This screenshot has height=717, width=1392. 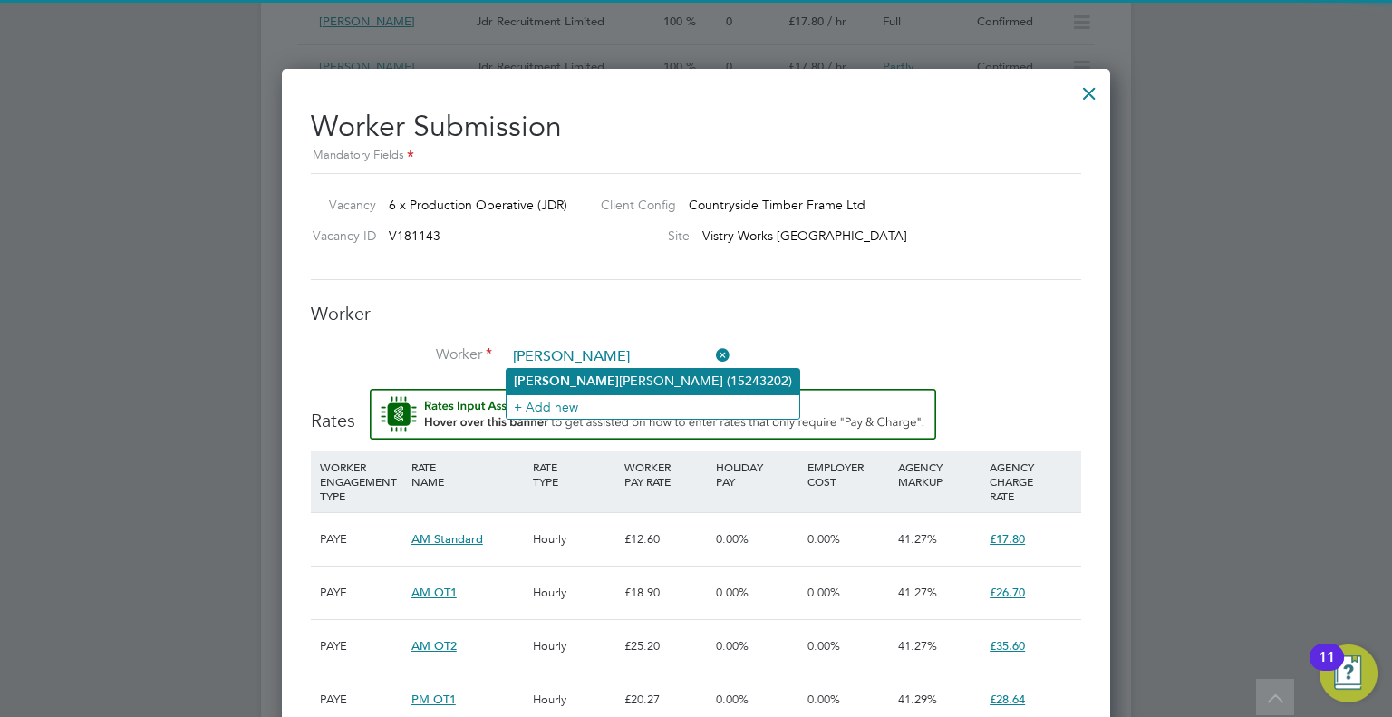 What do you see at coordinates (917, 699) in the screenshot?
I see `span: 41.29%` at bounding box center [917, 699].